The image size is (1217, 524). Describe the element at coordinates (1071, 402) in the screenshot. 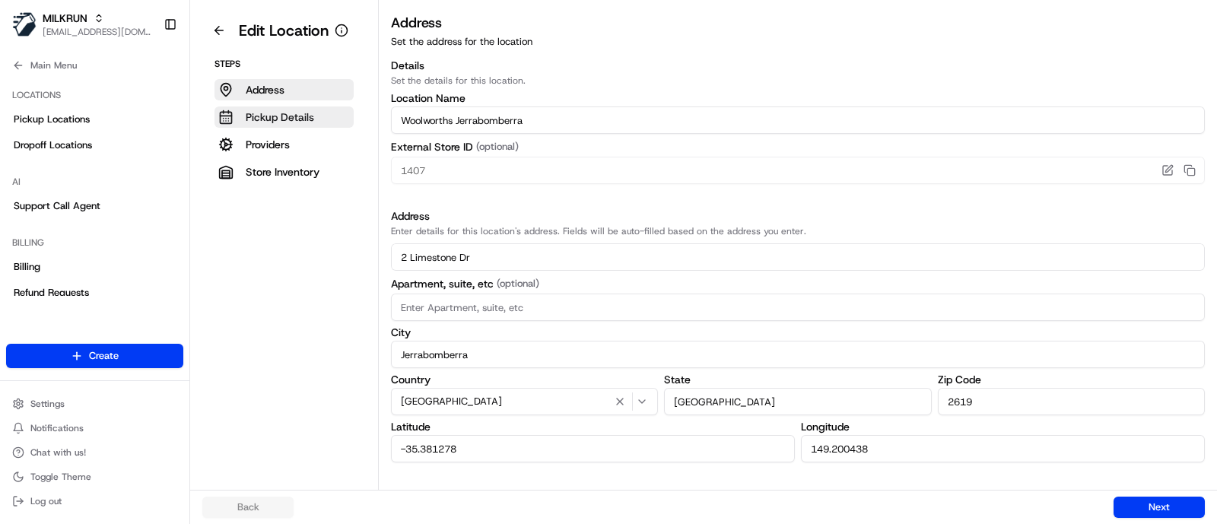

I see `input: Enter Zip Code` at that location.